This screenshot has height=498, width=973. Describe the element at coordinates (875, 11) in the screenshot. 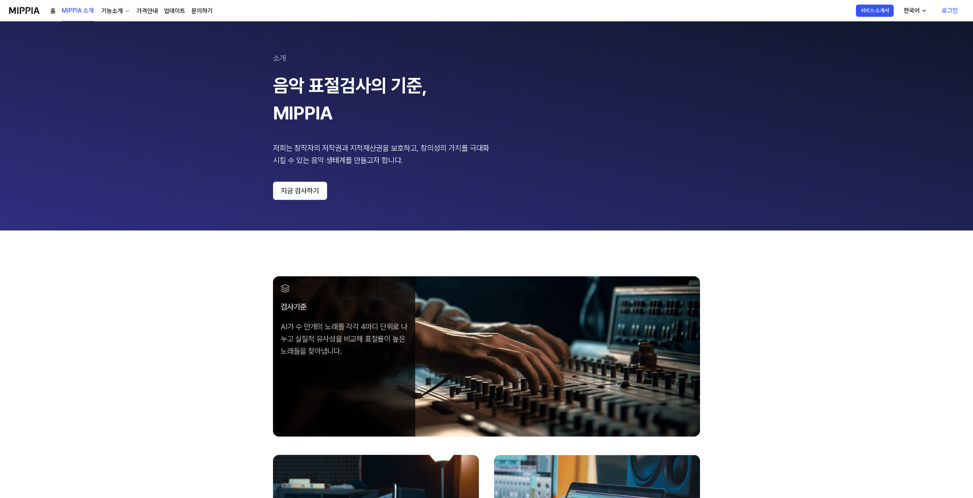

I see `button: 서비스 소개서` at that location.